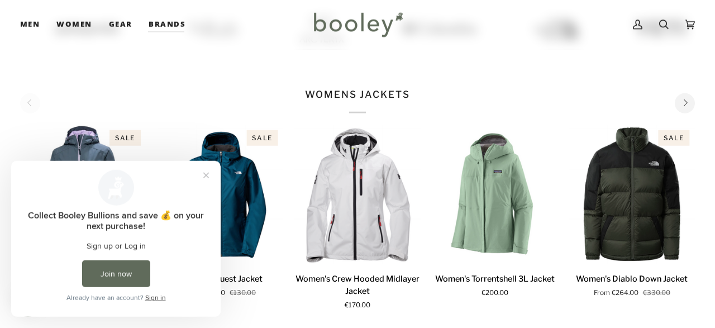 Image resolution: width=715 pixels, height=328 pixels. I want to click on div: Collect Booley Bullions and save 💰 on your next purchase!, so click(104, 60).